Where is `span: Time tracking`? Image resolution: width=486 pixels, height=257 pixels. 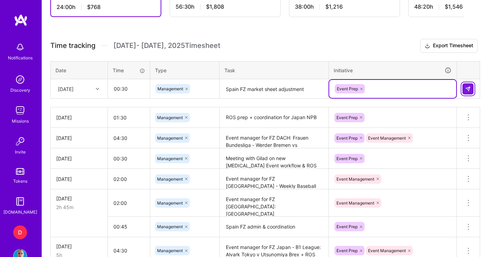
span: Time tracking is located at coordinates (73, 45).